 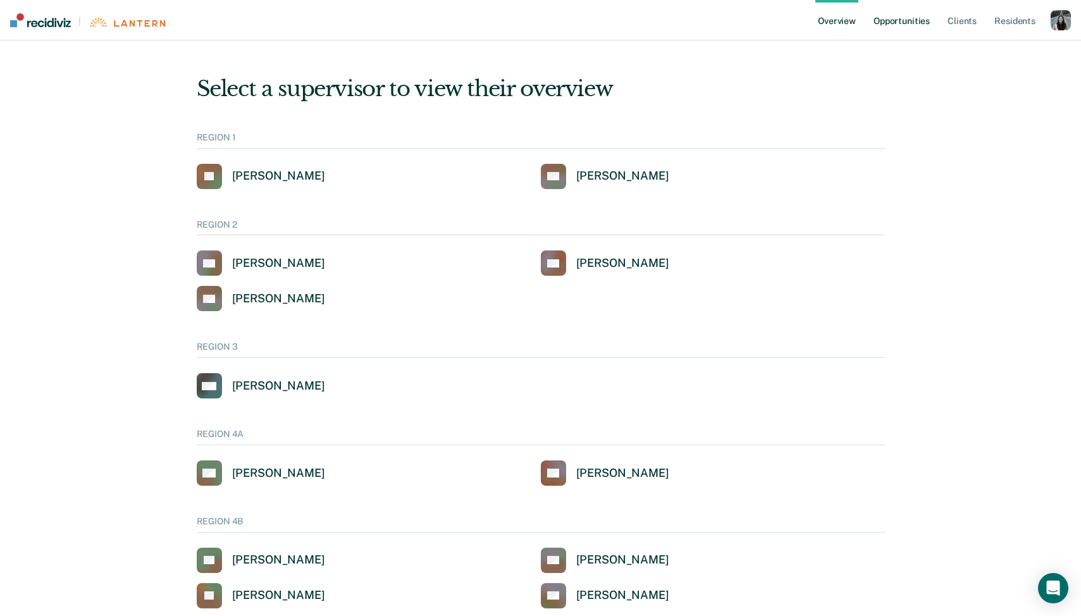 What do you see at coordinates (1053, 588) in the screenshot?
I see `div: Open Intercom Messenger` at bounding box center [1053, 588].